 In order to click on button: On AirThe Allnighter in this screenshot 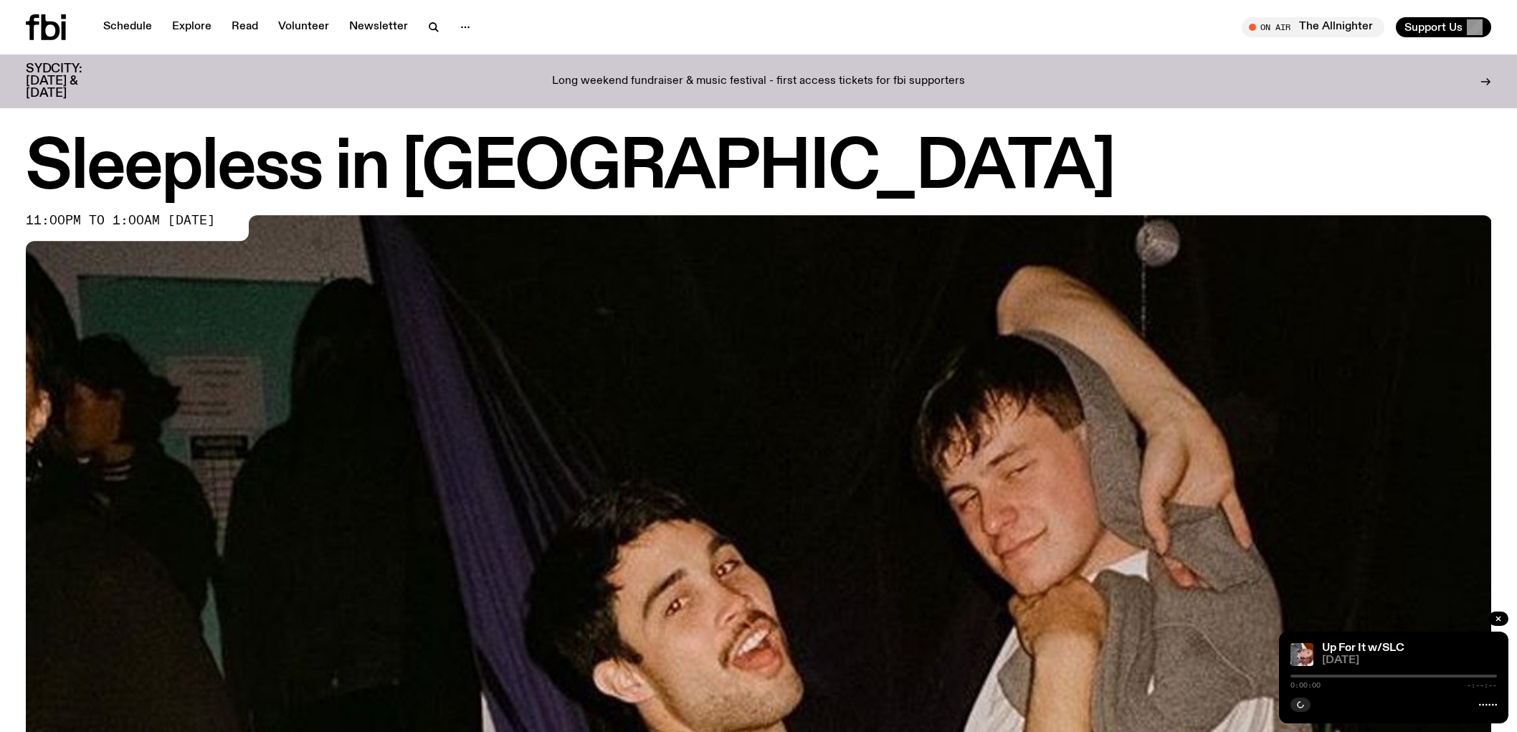, I will do `click(1313, 27)`.